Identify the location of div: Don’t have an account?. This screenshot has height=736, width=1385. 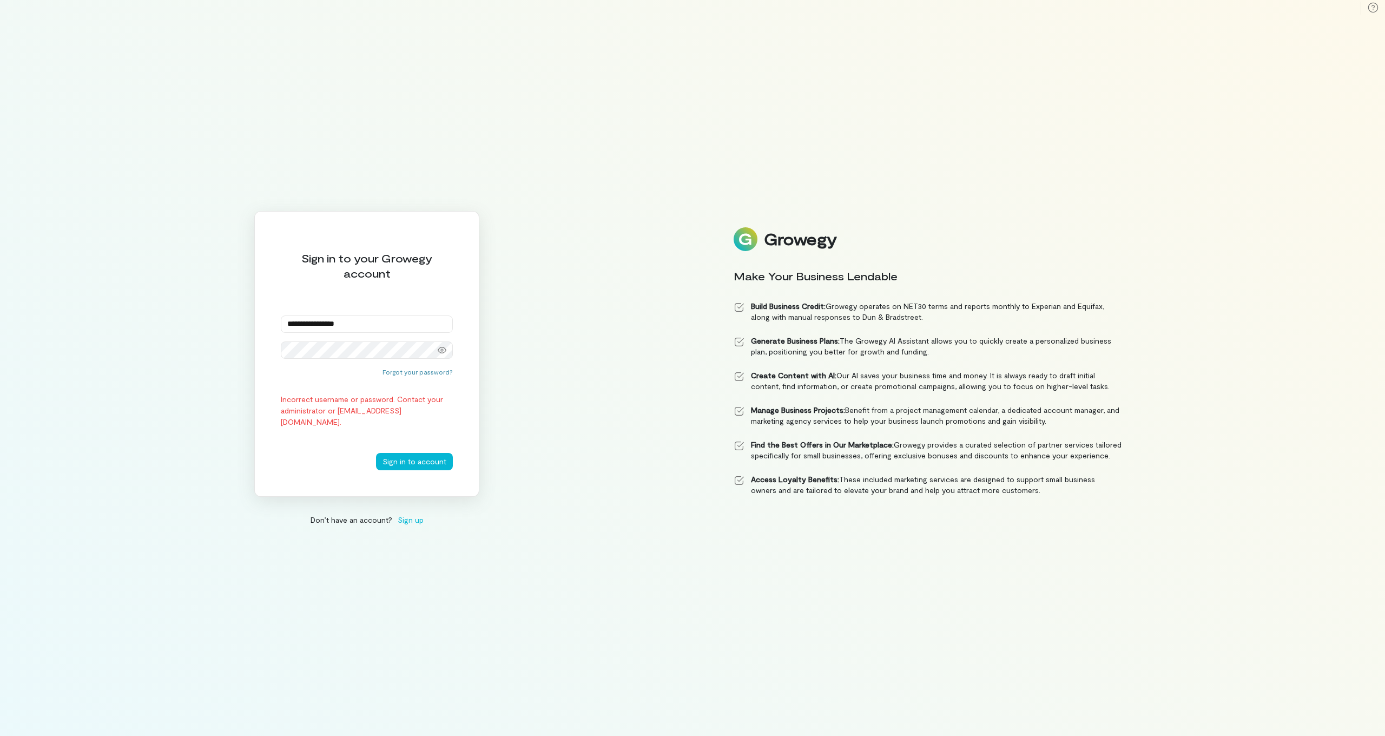
(367, 519).